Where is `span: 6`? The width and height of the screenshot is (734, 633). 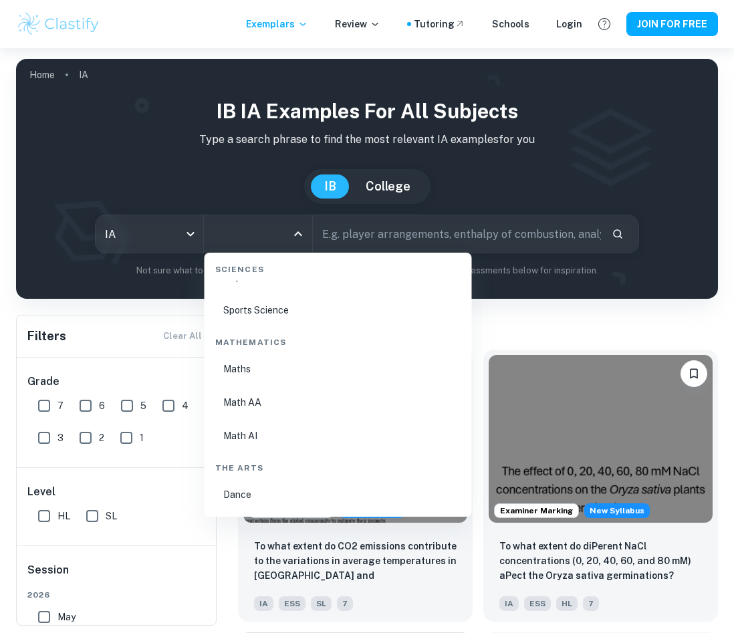
span: 6 is located at coordinates (102, 406).